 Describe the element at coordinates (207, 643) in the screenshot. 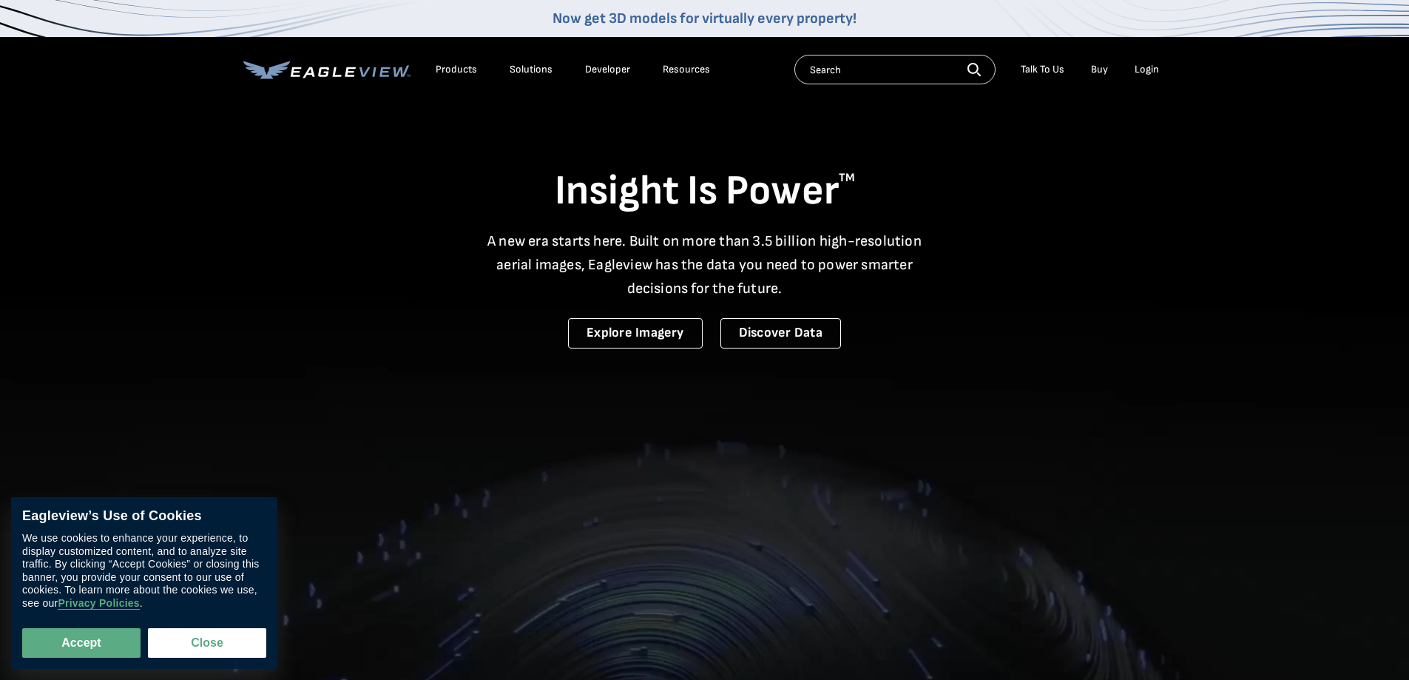

I see `button: Close` at that location.